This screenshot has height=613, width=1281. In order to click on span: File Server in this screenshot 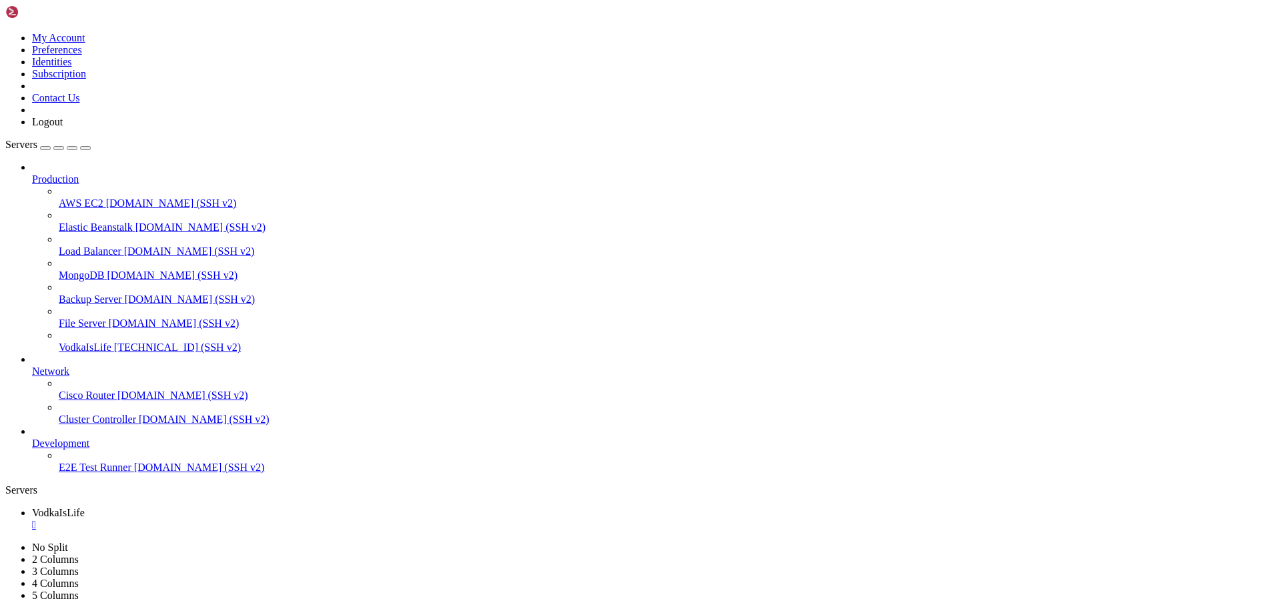, I will do `click(82, 323)`.